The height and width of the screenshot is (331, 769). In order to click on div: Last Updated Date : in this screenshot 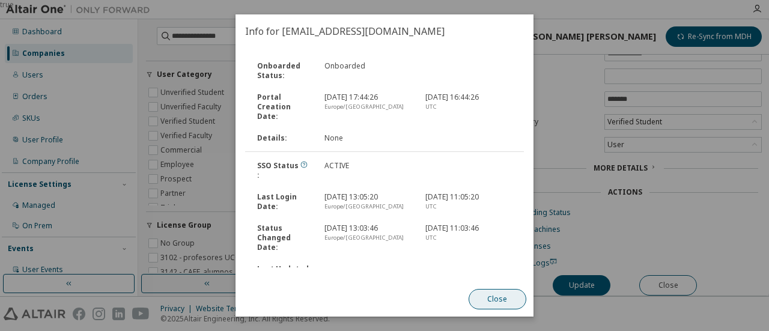, I will do `click(283, 274)`.